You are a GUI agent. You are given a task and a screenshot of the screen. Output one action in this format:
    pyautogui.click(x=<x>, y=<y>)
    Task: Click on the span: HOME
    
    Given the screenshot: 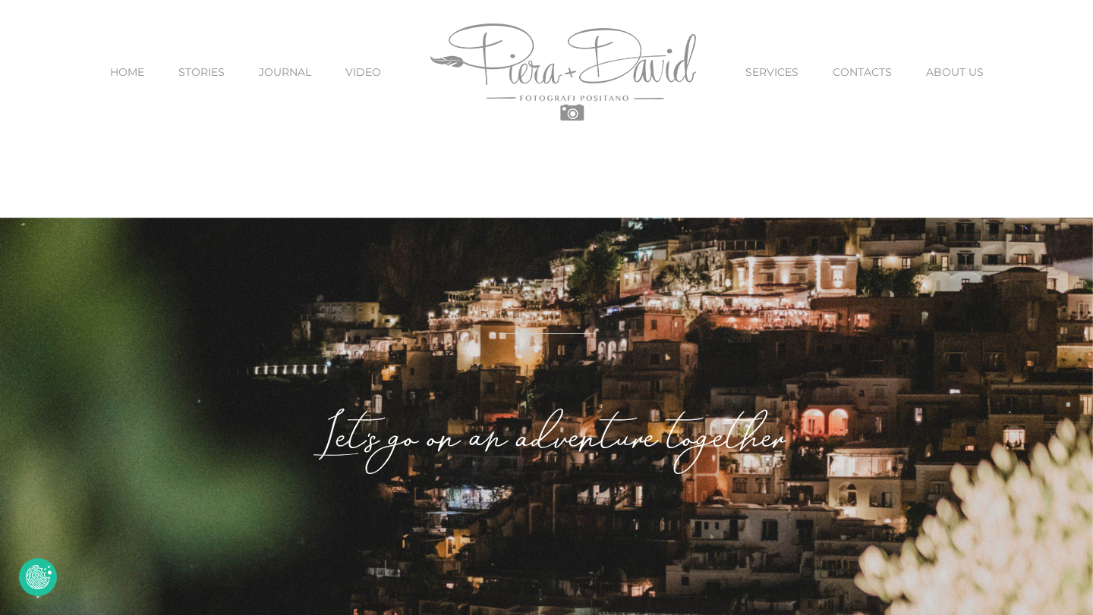 What is the action you would take?
    pyautogui.click(x=127, y=72)
    